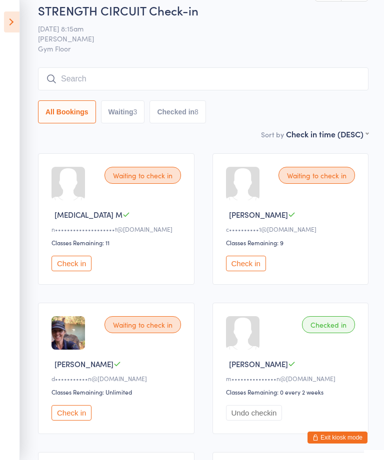 Image resolution: width=384 pixels, height=460 pixels. I want to click on button: Waiting3, so click(123, 112).